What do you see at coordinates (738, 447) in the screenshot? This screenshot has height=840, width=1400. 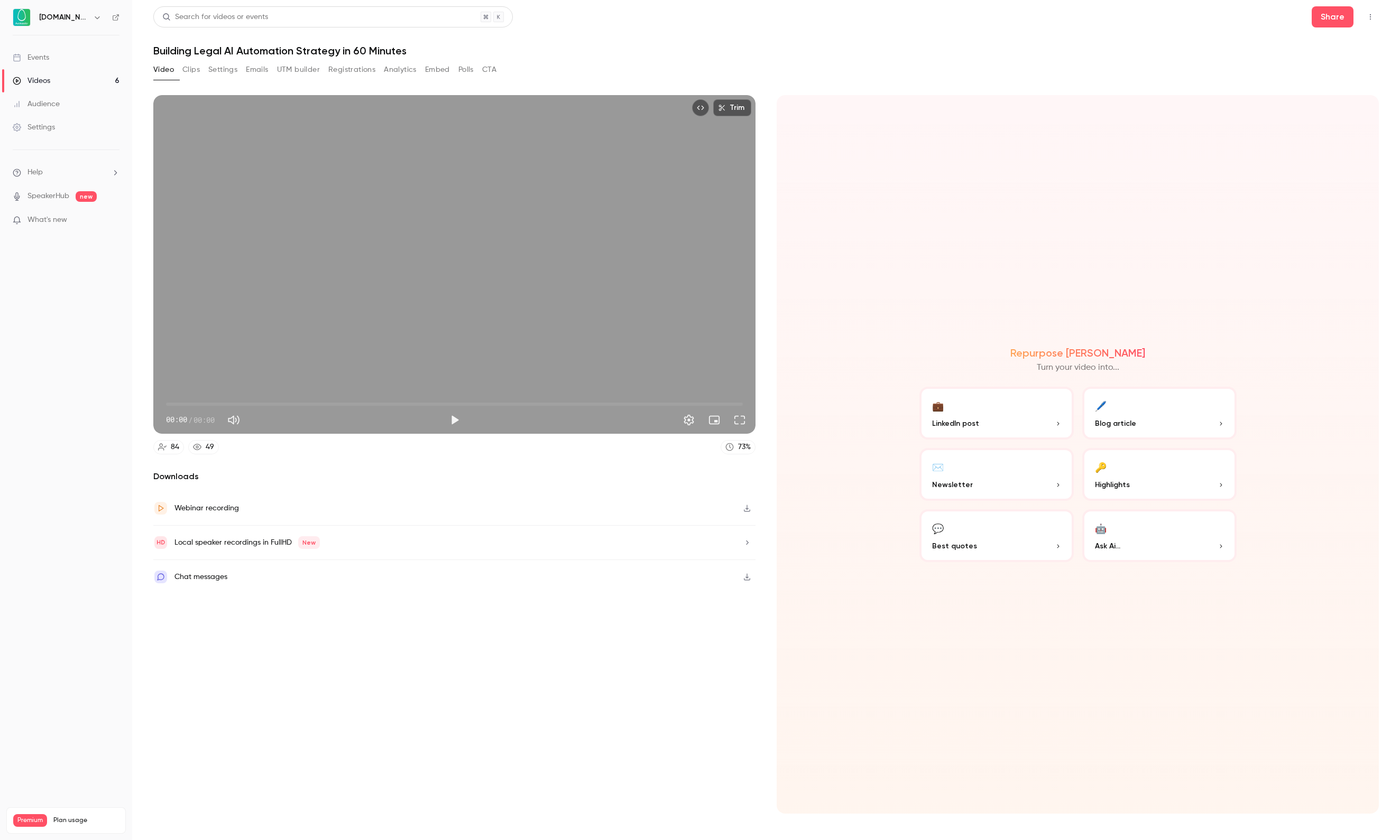 I see `a: 73%` at bounding box center [738, 447].